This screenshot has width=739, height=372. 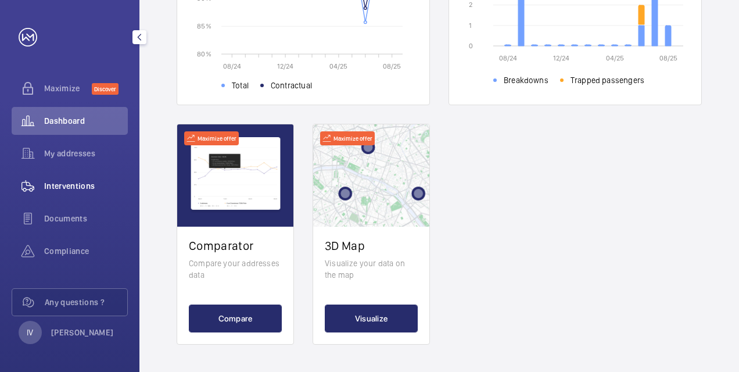 I want to click on button: Visualize, so click(x=371, y=319).